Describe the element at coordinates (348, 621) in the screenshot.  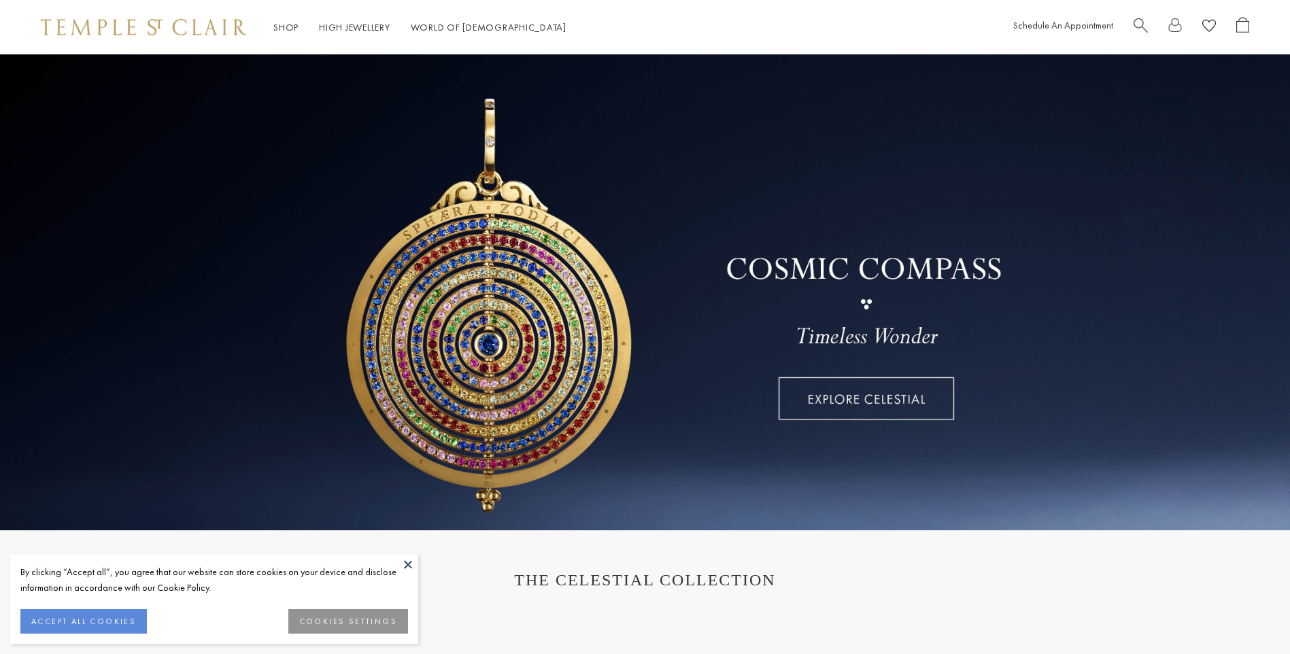
I see `button: COOKIES SETTINGS` at that location.